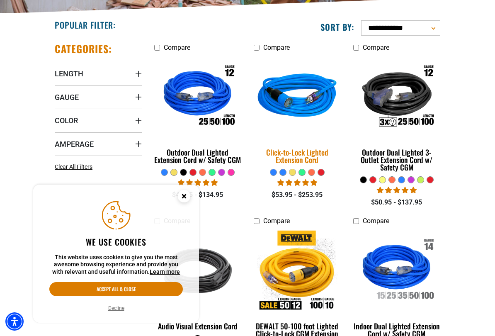 This screenshot has width=495, height=336. I want to click on button: Close this option, so click(184, 197).